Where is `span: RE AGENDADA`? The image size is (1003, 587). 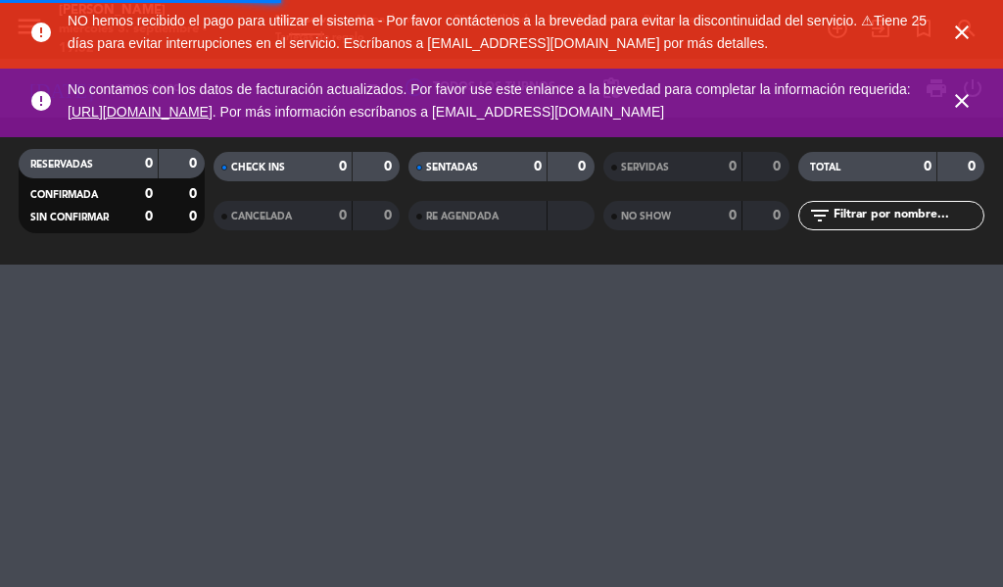
span: RE AGENDADA is located at coordinates (462, 216).